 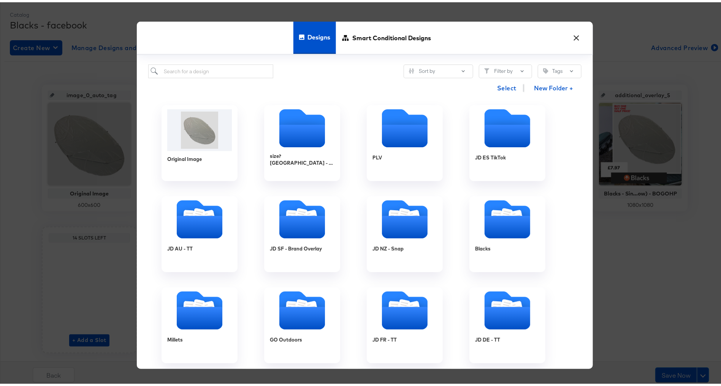 I want to click on svg: Tag, so click(x=546, y=69).